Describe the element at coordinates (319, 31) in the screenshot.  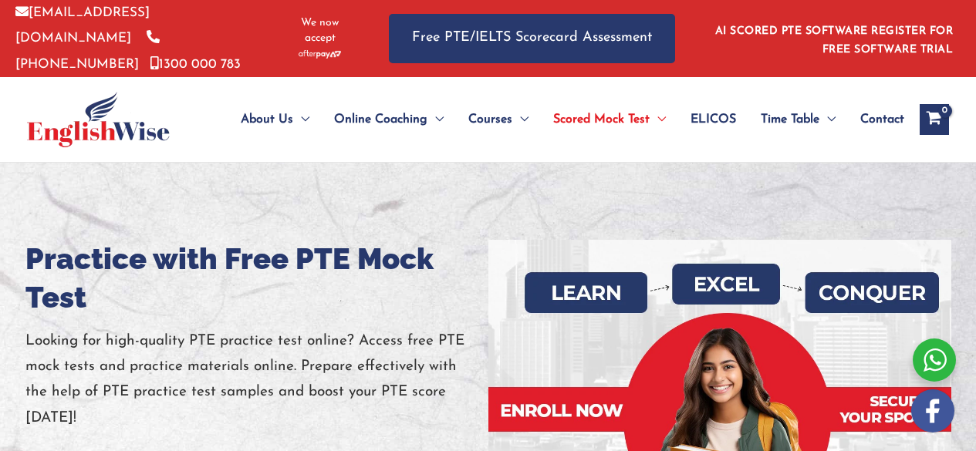
I see `span: We now accept` at that location.